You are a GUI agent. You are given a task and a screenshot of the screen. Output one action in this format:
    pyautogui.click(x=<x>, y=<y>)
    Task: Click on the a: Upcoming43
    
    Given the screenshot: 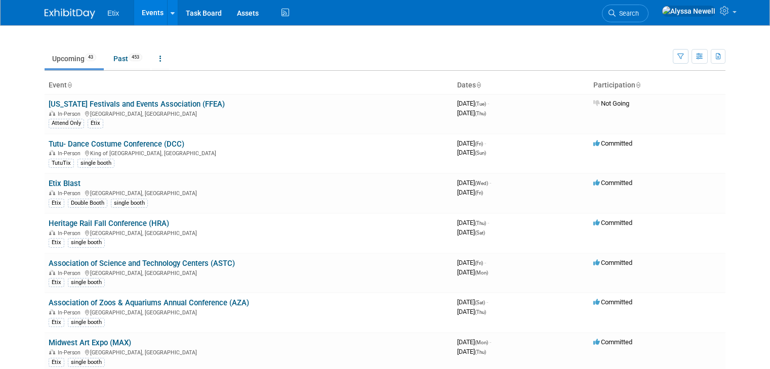 What is the action you would take?
    pyautogui.click(x=74, y=59)
    